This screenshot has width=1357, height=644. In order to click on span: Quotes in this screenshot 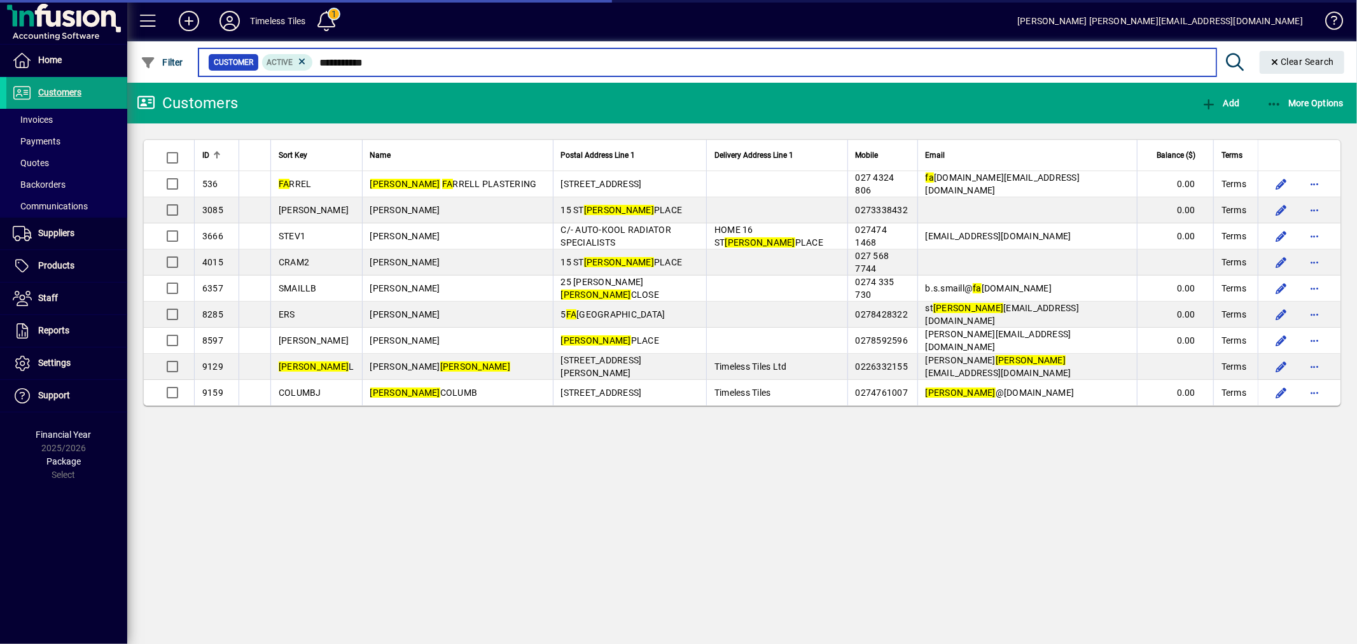, I will do `click(31, 163)`.